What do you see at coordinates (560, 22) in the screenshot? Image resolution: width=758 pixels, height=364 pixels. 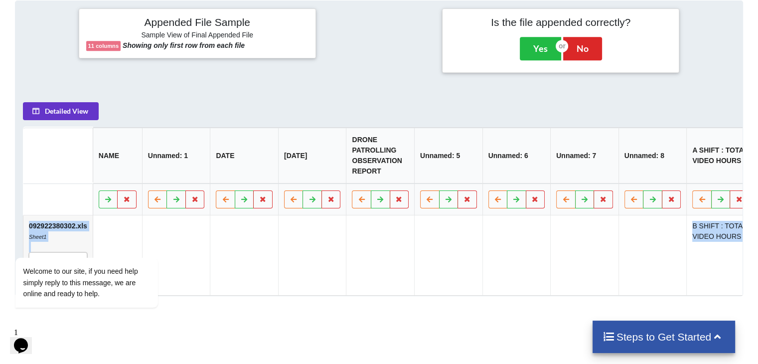 I see `h4: Is the file appended correctly?` at bounding box center [560, 22].